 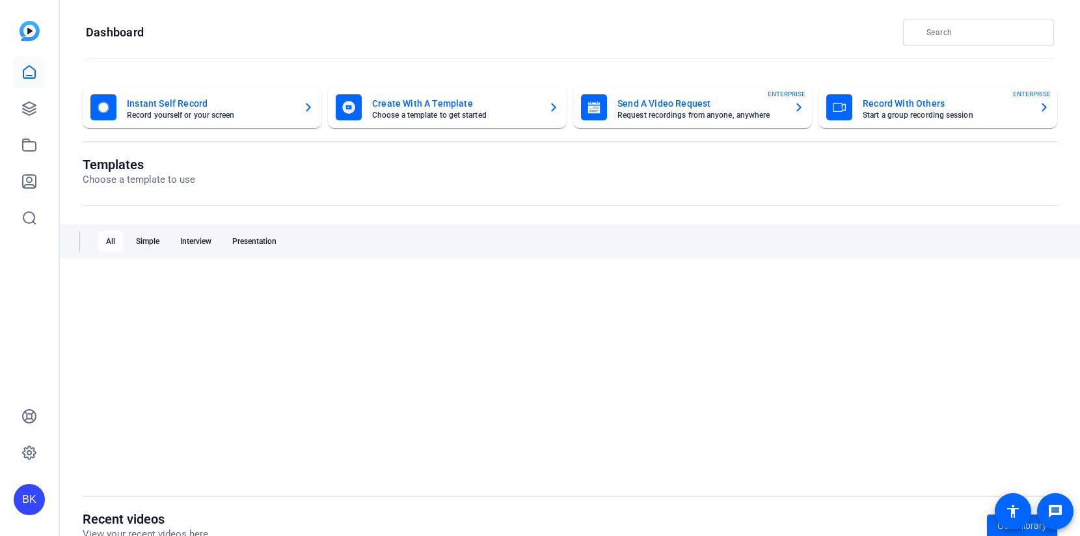 I want to click on mat-card-subtitle: Choose a template to get started, so click(x=455, y=115).